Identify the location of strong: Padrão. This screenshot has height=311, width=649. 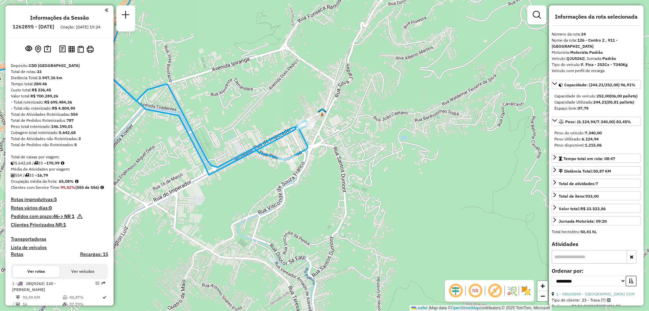
(609, 58).